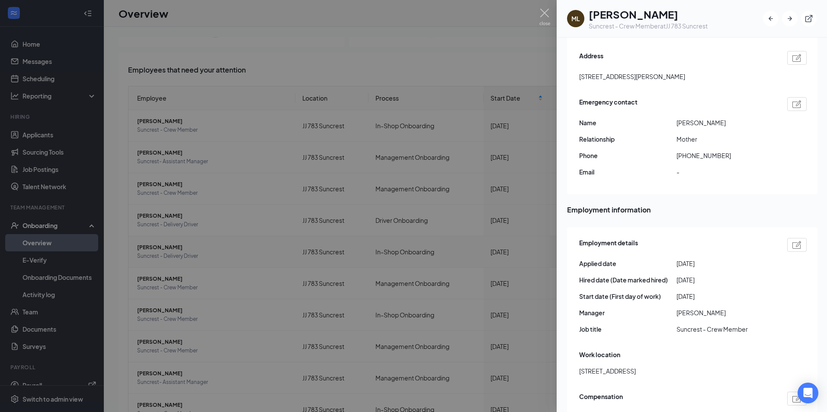 The width and height of the screenshot is (827, 412). What do you see at coordinates (725, 139) in the screenshot?
I see `span: Mother` at bounding box center [725, 139].